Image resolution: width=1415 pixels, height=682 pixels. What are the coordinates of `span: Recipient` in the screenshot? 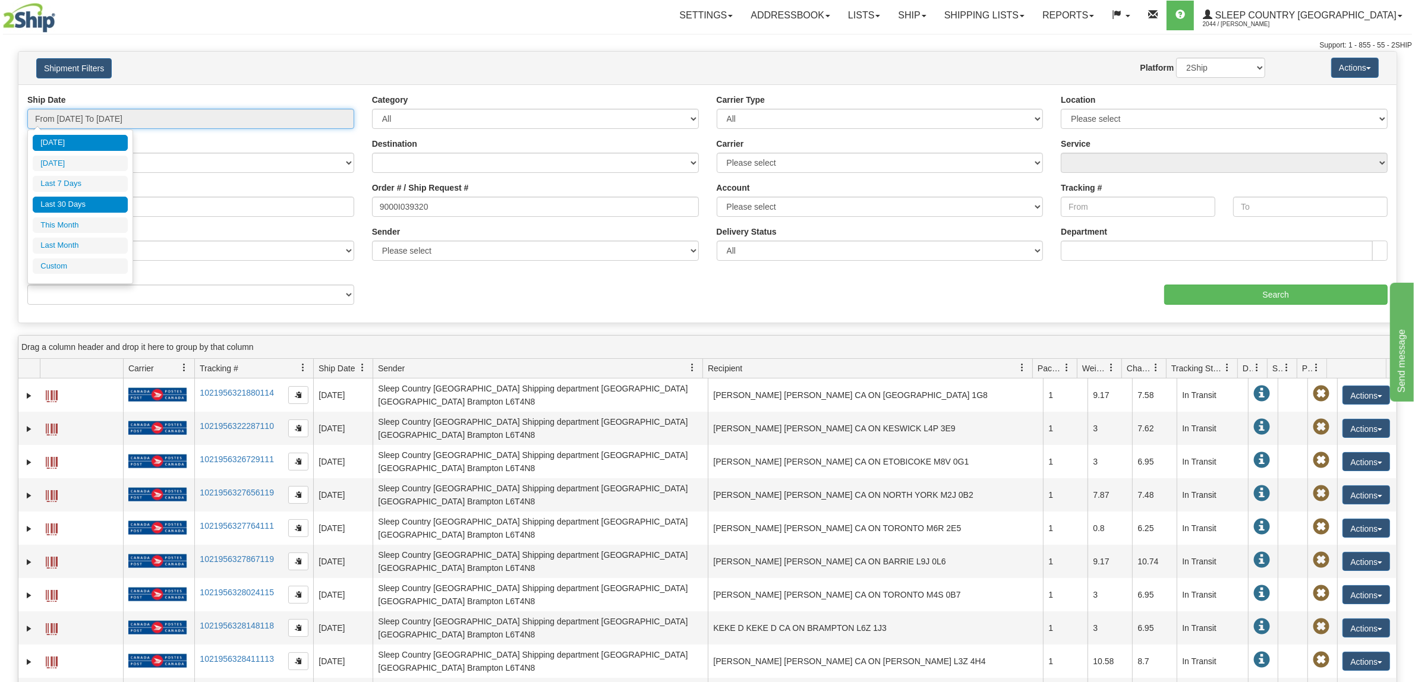 It's located at (725, 369).